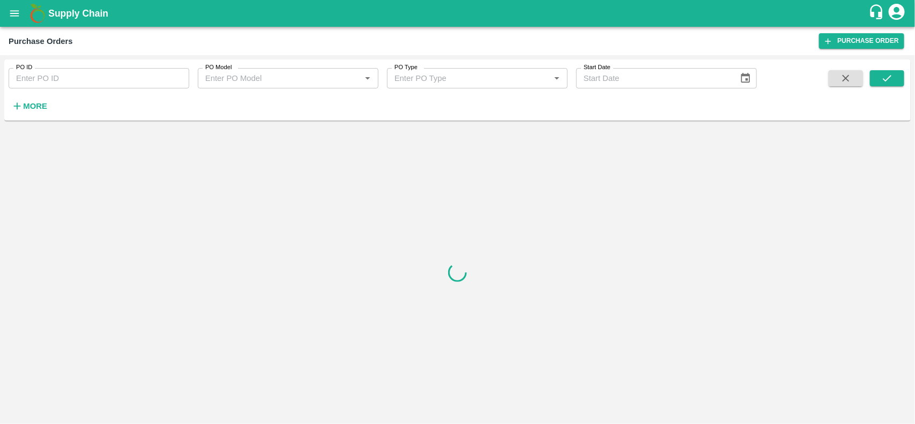  I want to click on input: Start Date, so click(654, 78).